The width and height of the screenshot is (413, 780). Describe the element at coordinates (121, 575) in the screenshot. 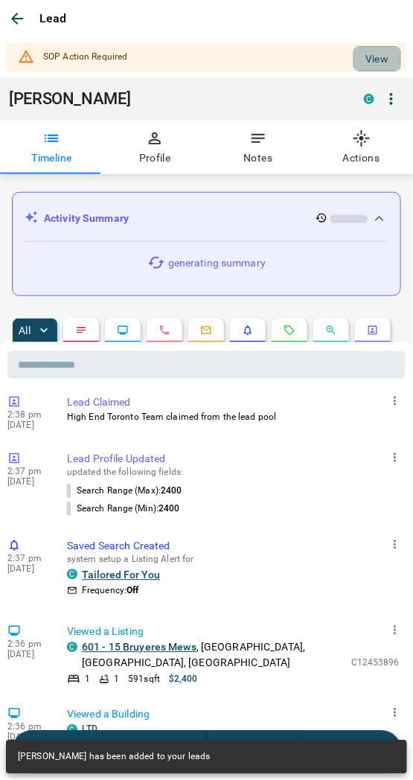

I see `a: Tailored For You` at that location.